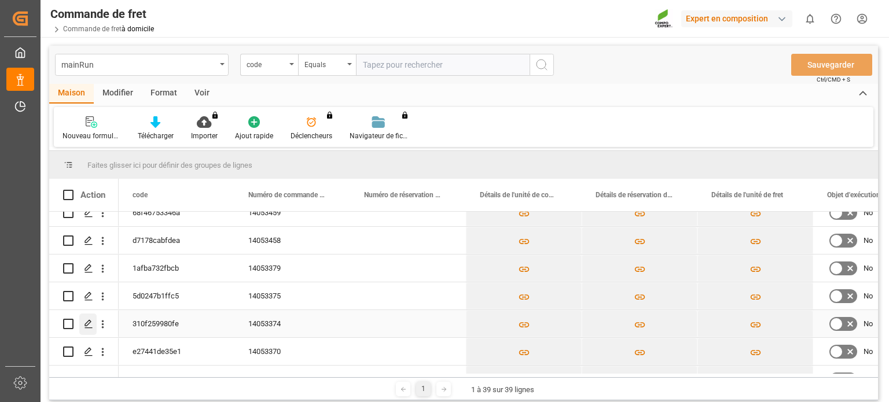  Describe the element at coordinates (747, 195) in the screenshot. I see `font: Détails de l'unité de fret` at that location.